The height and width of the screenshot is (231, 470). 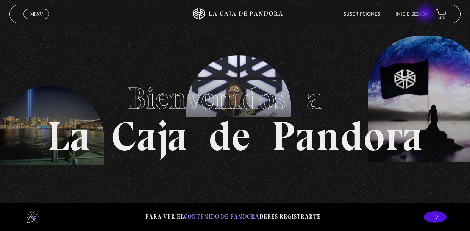 What do you see at coordinates (235, 115) in the screenshot?
I see `h1: La Caja de Pandora` at bounding box center [235, 115].